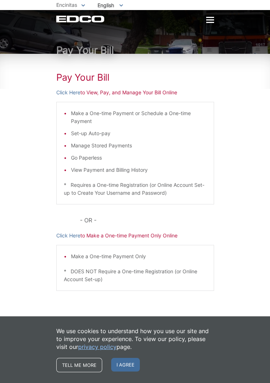 Image resolution: width=270 pixels, height=383 pixels. Describe the element at coordinates (135, 93) in the screenshot. I see `p: to View, Pay, and Manage Your Bill Online` at that location.